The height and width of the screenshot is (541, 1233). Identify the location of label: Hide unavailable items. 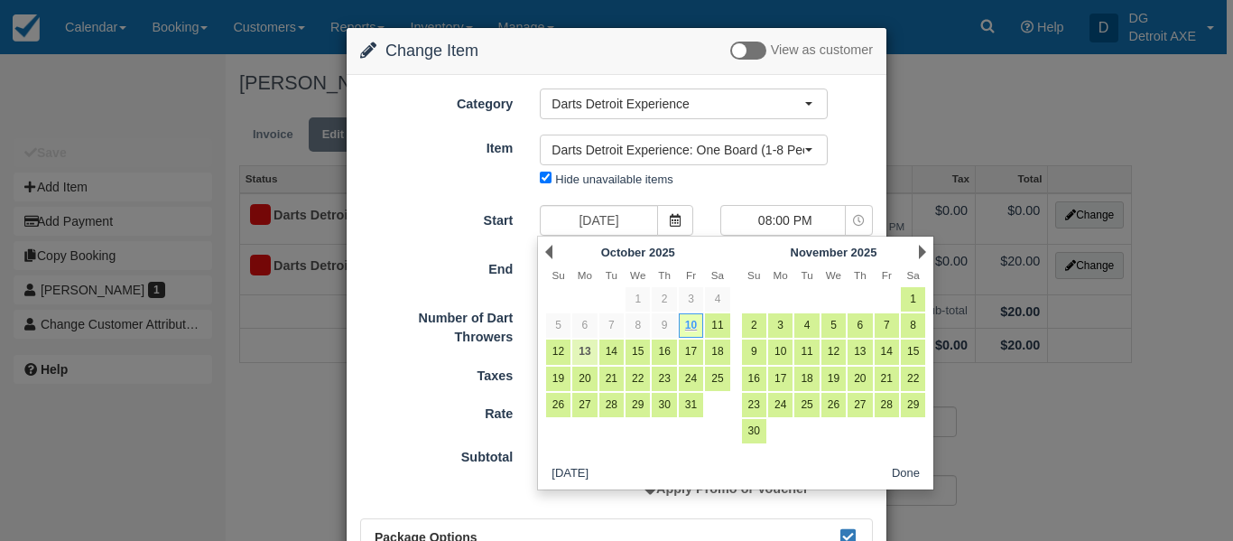
(614, 179).